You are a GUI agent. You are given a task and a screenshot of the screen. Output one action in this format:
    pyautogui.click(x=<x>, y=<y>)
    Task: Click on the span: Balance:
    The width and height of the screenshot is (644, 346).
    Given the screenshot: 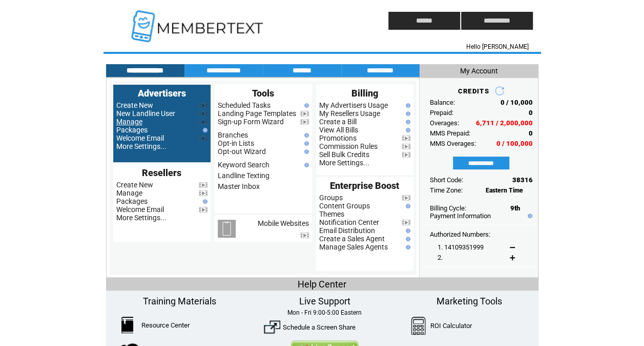 What is the action you would take?
    pyautogui.click(x=442, y=102)
    